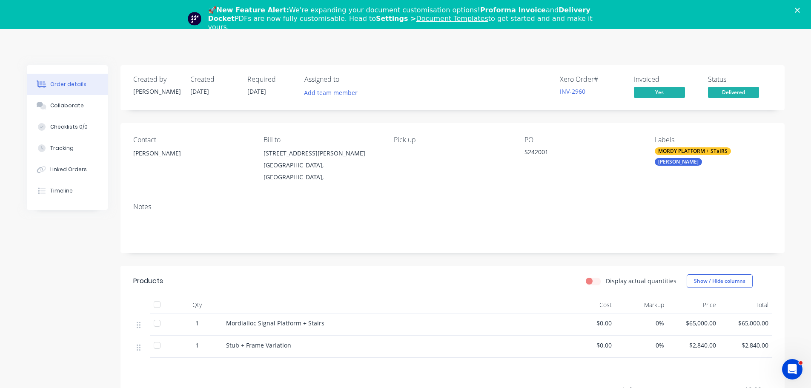 The height and width of the screenshot is (388, 811). What do you see at coordinates (660, 92) in the screenshot?
I see `span: Yes` at bounding box center [660, 92].